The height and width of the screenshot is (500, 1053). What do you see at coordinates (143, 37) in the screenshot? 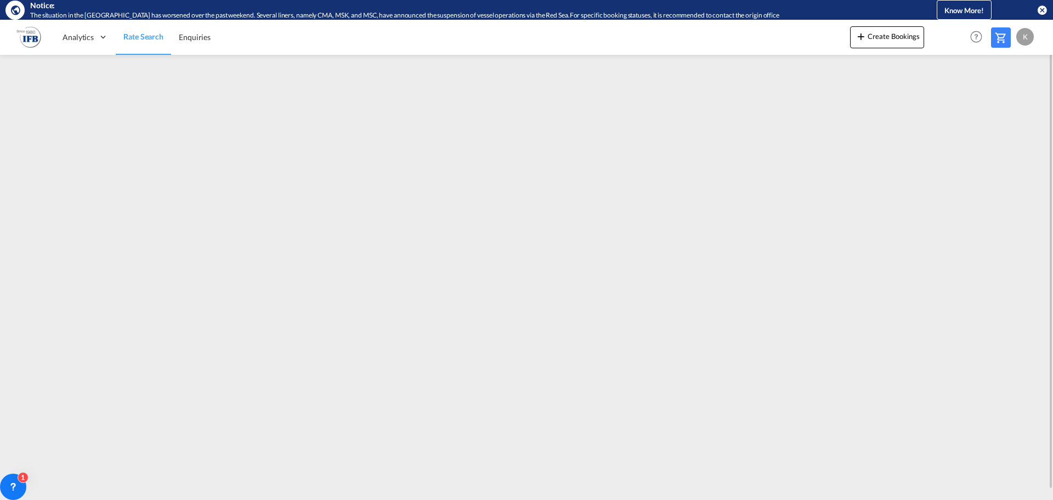
I see `a: Rate Search` at bounding box center [143, 37].